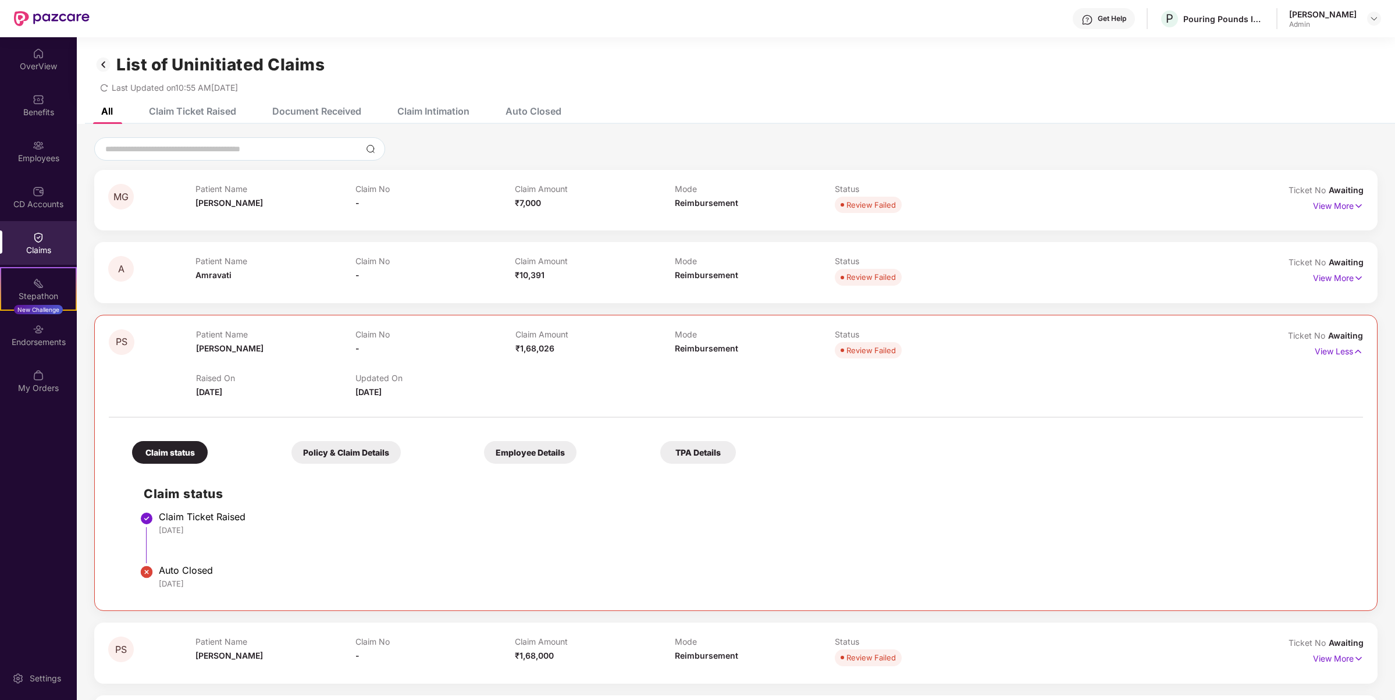 This screenshot has width=1395, height=700. I want to click on div: Stepathon, so click(38, 296).